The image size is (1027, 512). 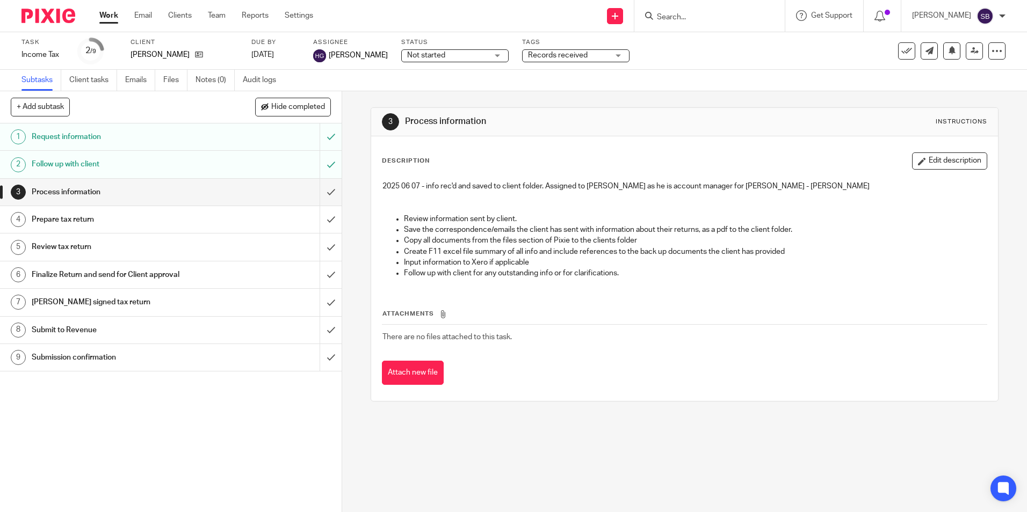 I want to click on div: 7, so click(x=18, y=302).